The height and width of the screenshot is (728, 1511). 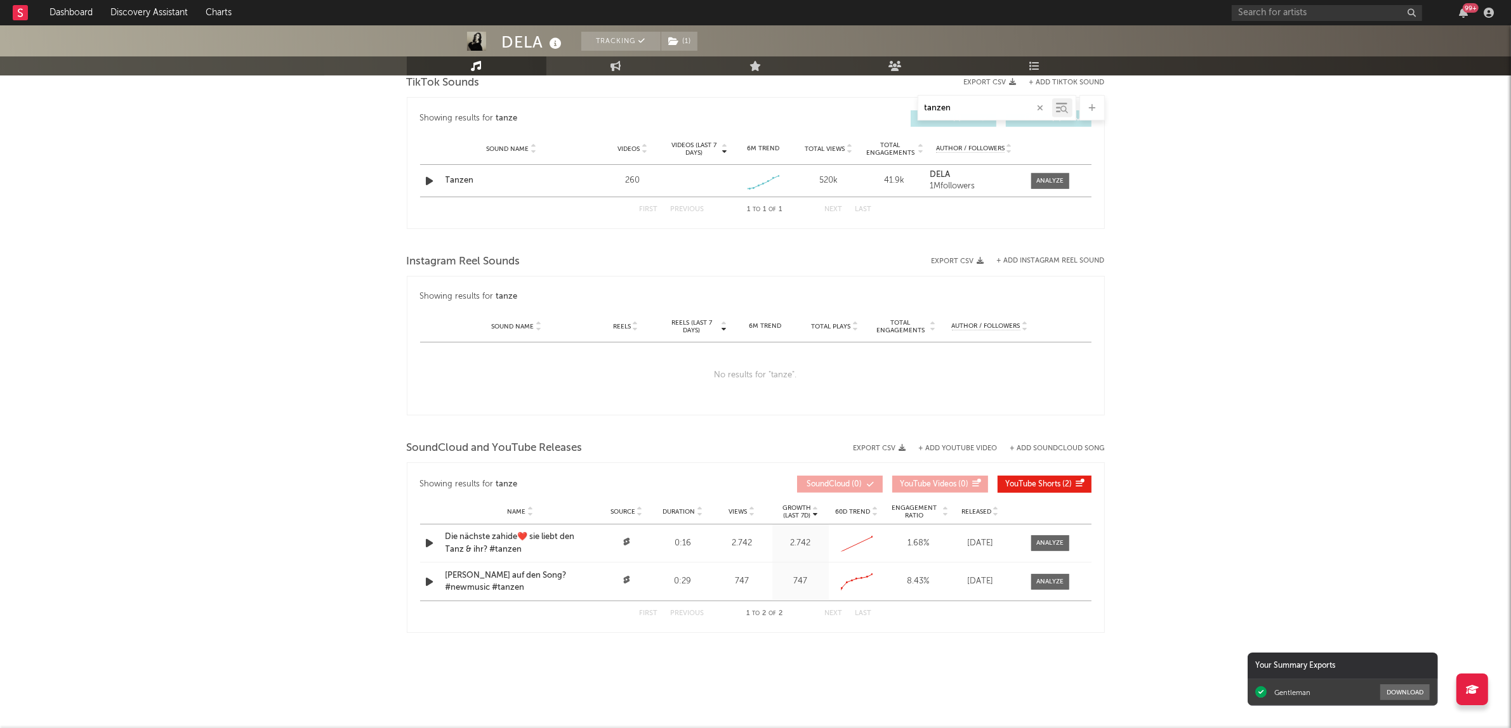 I want to click on span: TikTok Sounds, so click(x=443, y=83).